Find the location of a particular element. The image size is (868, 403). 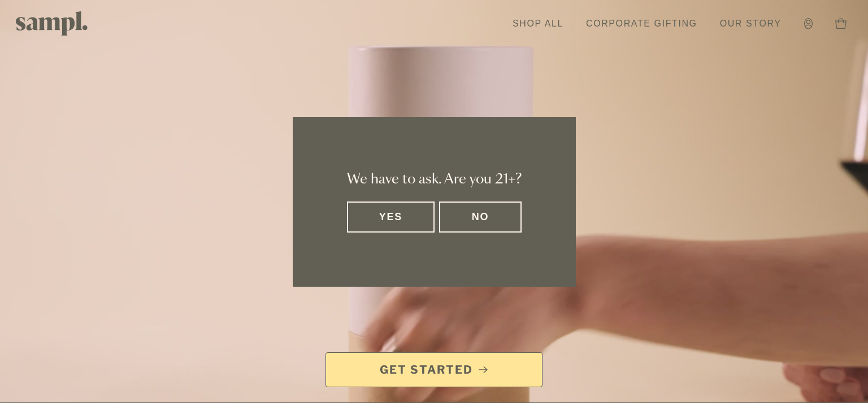

a: Corporate Gifting is located at coordinates (641, 24).